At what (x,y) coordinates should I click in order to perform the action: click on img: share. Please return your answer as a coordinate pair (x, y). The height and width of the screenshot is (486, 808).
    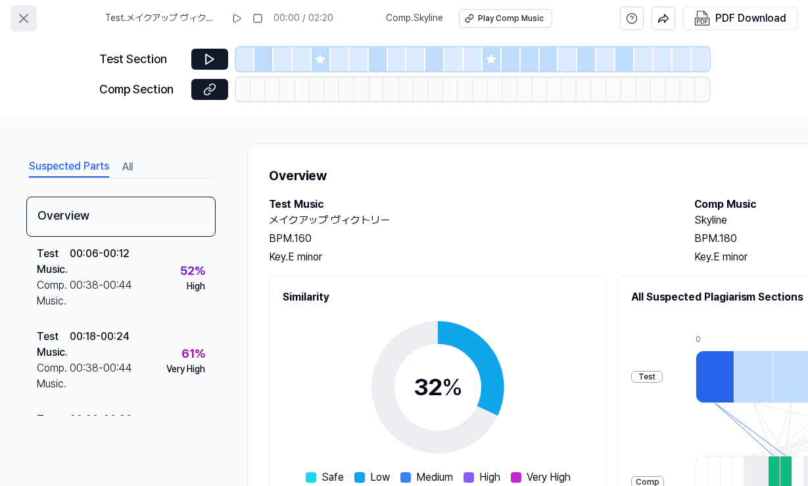
    Looking at the image, I should click on (664, 18).